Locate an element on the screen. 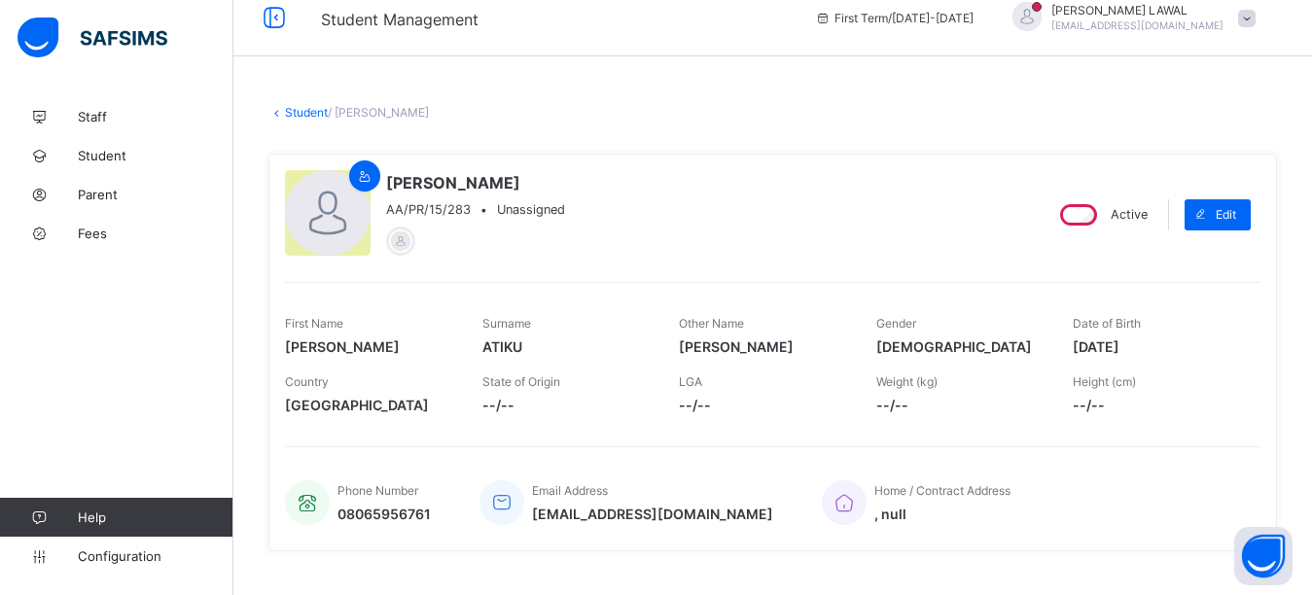 This screenshot has width=1312, height=595. span: Country is located at coordinates (306, 381).